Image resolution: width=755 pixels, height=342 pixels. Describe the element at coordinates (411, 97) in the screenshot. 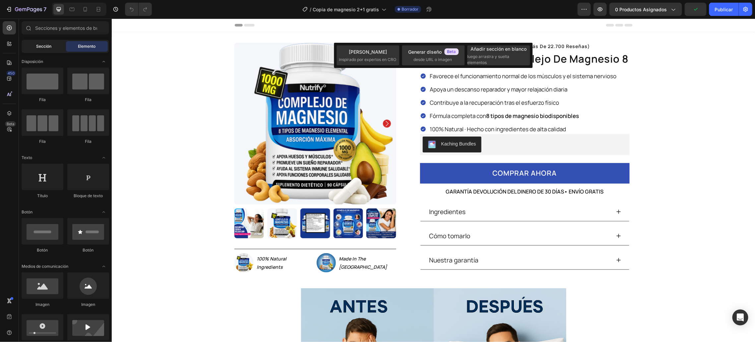

I see `p: Fórmula completa con` at that location.